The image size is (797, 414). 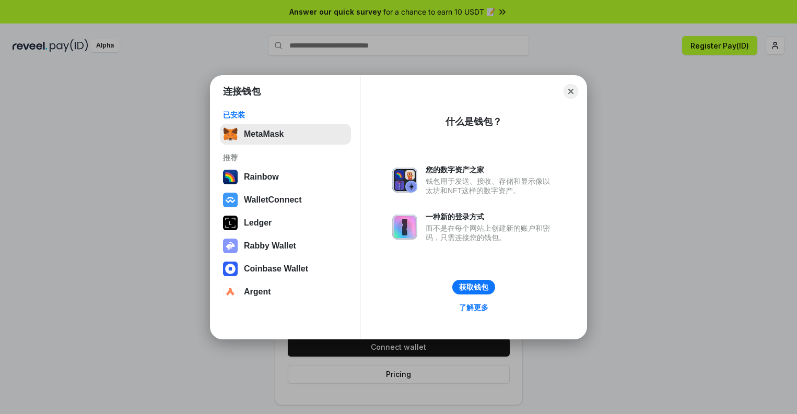 What do you see at coordinates (258, 292) in the screenshot?
I see `div: Argent` at bounding box center [258, 292].